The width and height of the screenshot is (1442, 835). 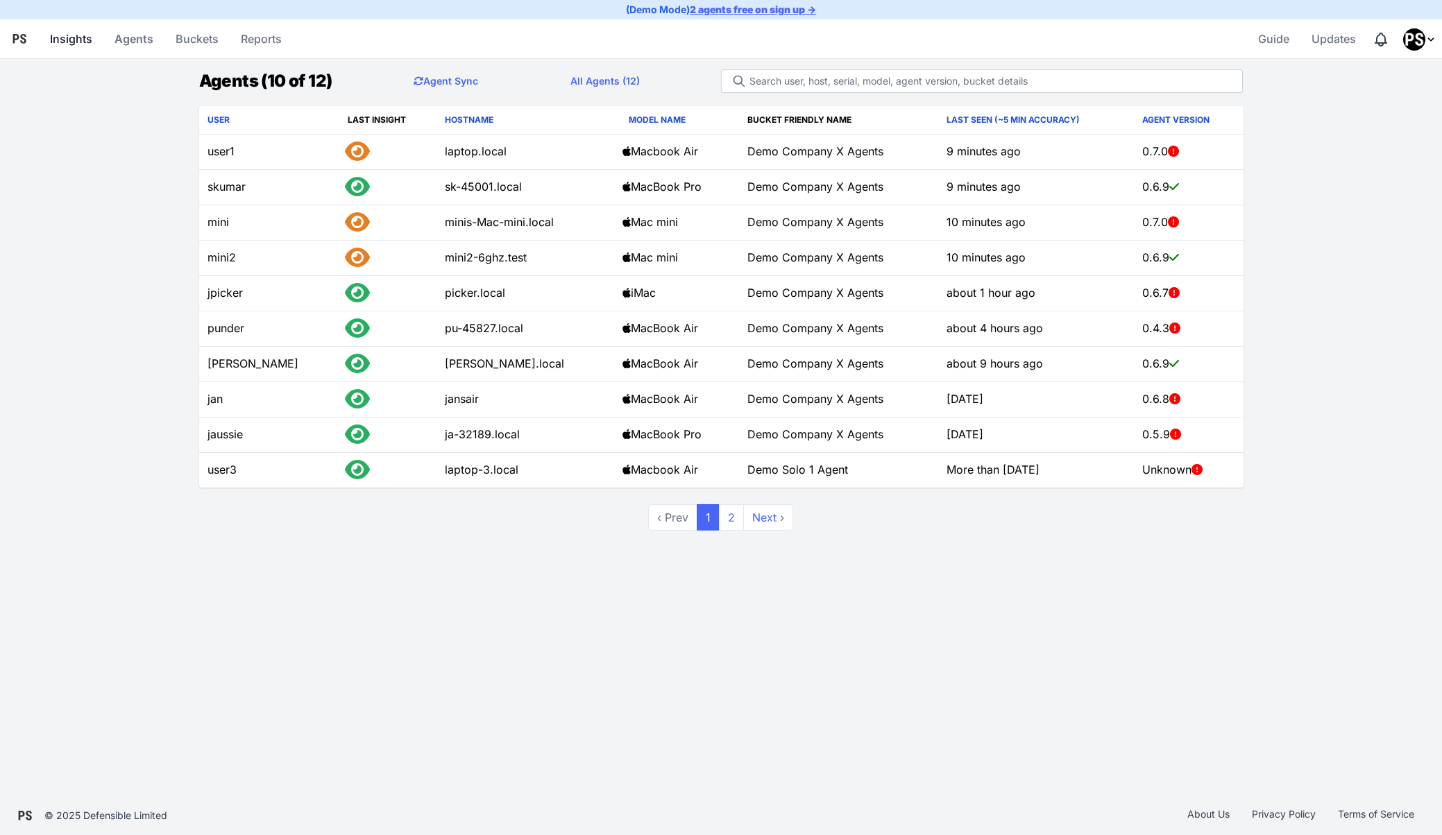 I want to click on a: Insights, so click(x=71, y=39).